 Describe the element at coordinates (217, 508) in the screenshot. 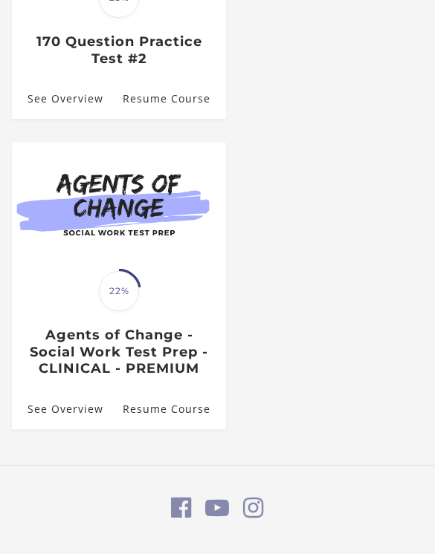

I see `a: https://www.youtube.com/c/AgentsofChangeTestPrepbyMeaganMitchell (Open in a new window)` at that location.